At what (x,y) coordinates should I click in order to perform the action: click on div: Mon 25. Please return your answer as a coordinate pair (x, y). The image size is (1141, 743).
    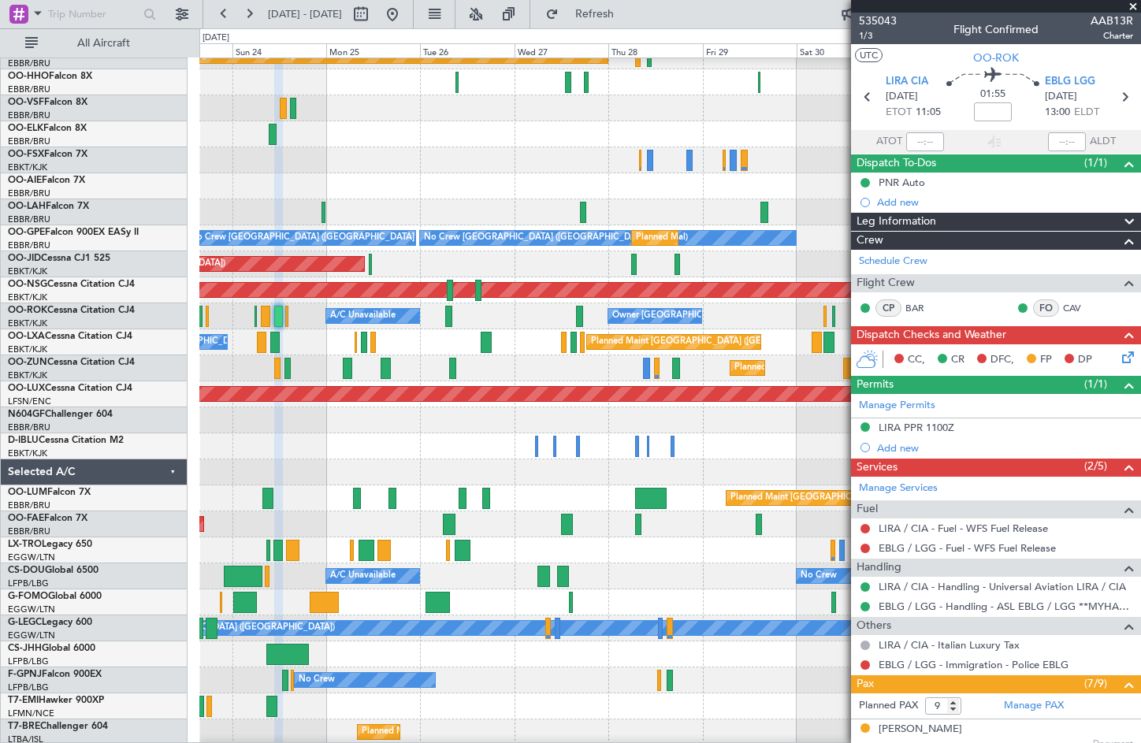
    Looking at the image, I should click on (373, 50).